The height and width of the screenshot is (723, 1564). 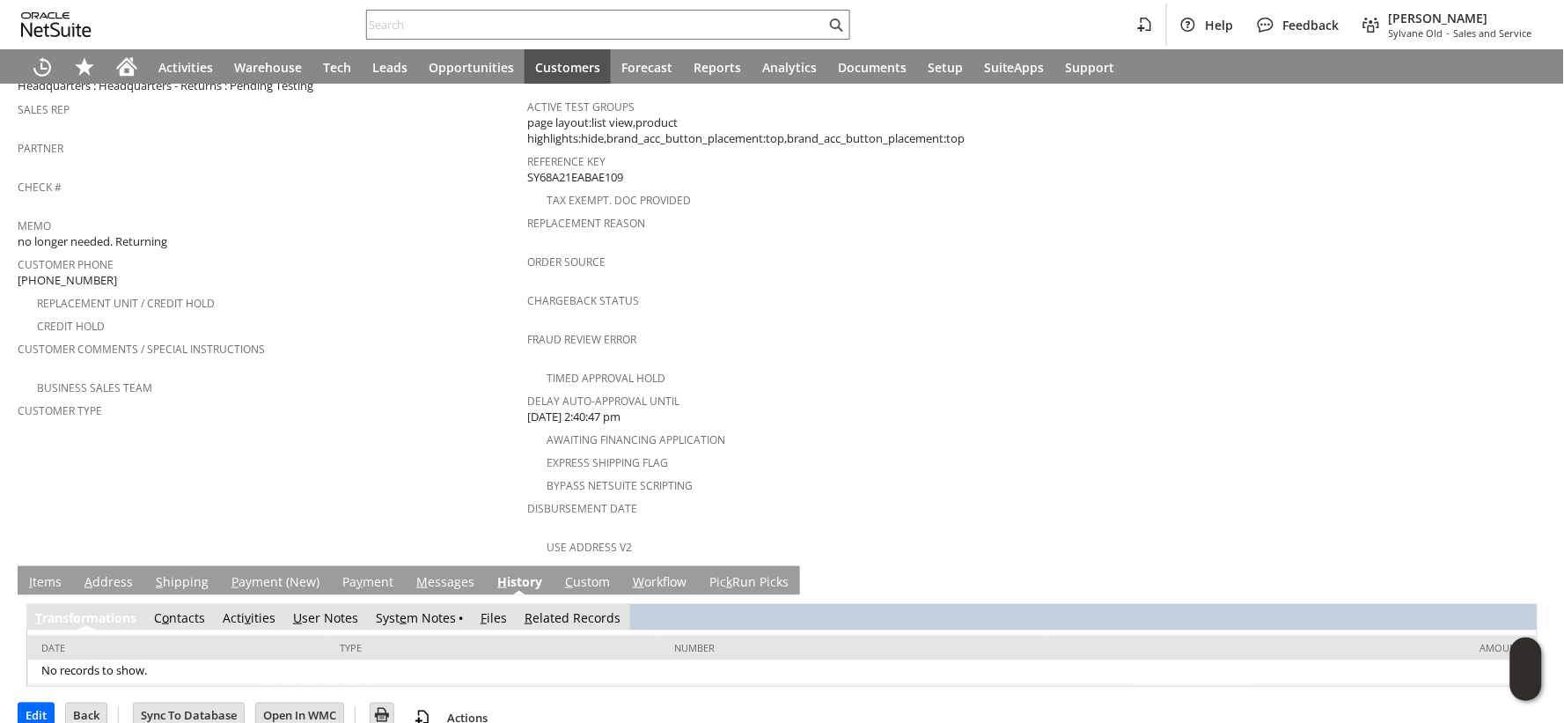 What do you see at coordinates (494, 617) in the screenshot?
I see `a: Files` at bounding box center [494, 617].